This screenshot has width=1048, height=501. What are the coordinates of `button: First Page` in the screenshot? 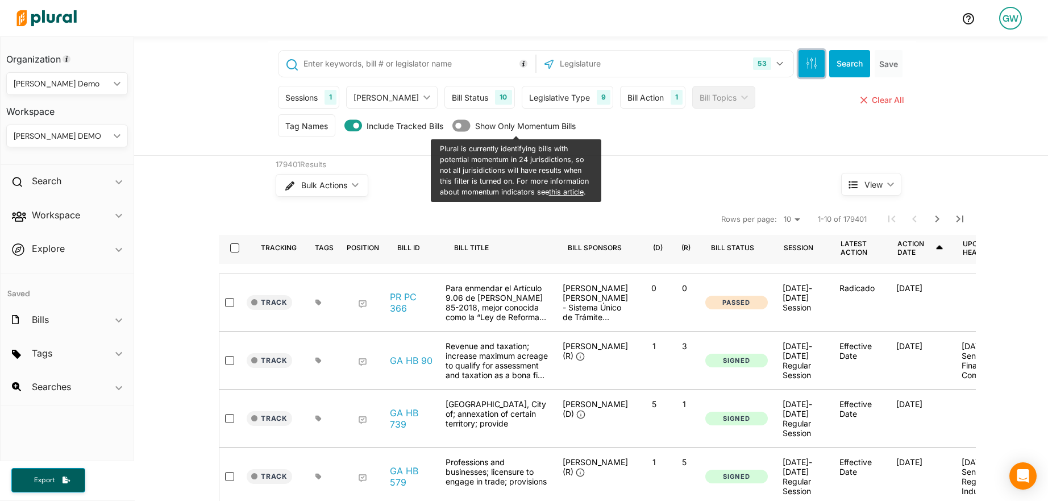 It's located at (892, 219).